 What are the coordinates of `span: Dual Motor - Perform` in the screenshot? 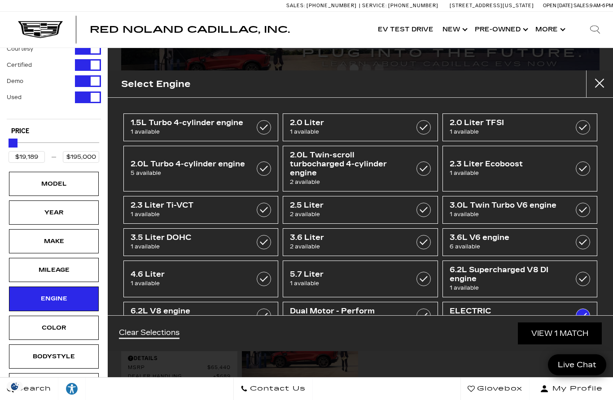 It's located at (350, 312).